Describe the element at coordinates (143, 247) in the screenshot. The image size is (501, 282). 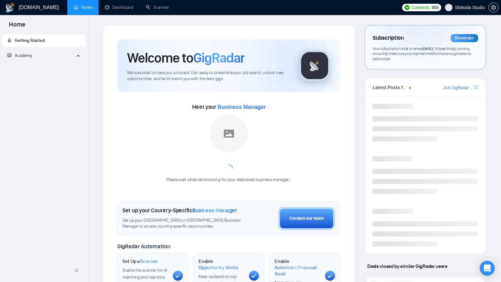
I see `span: GigRadar Automation` at that location.